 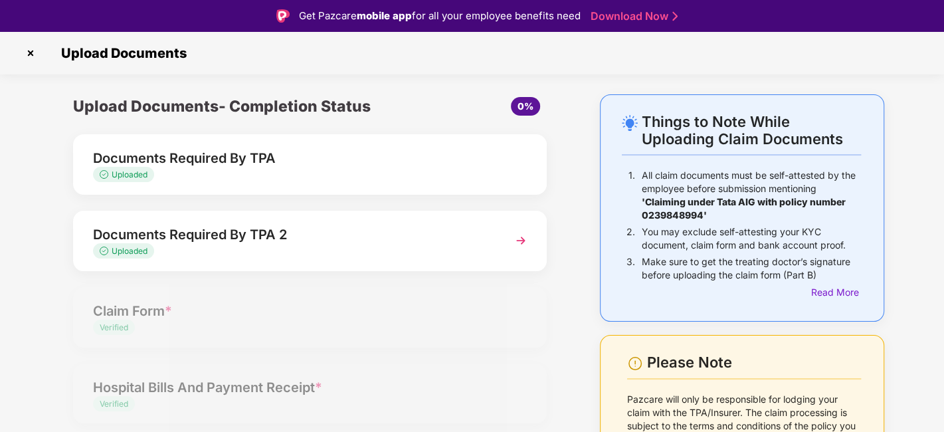 What do you see at coordinates (751, 130) in the screenshot?
I see `div: Things to Note While Uploading Claim Documents` at bounding box center [751, 130].